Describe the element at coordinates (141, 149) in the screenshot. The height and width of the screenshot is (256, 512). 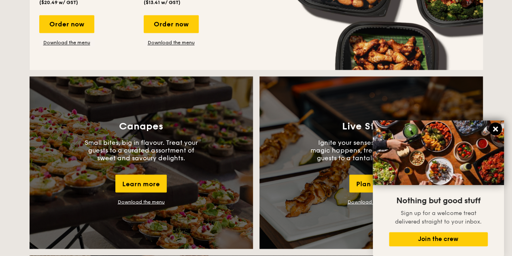
I see `p: Small bites, big in flavour. Treat your guests to a curated assortment of sweet and savoury delig...` at that location.